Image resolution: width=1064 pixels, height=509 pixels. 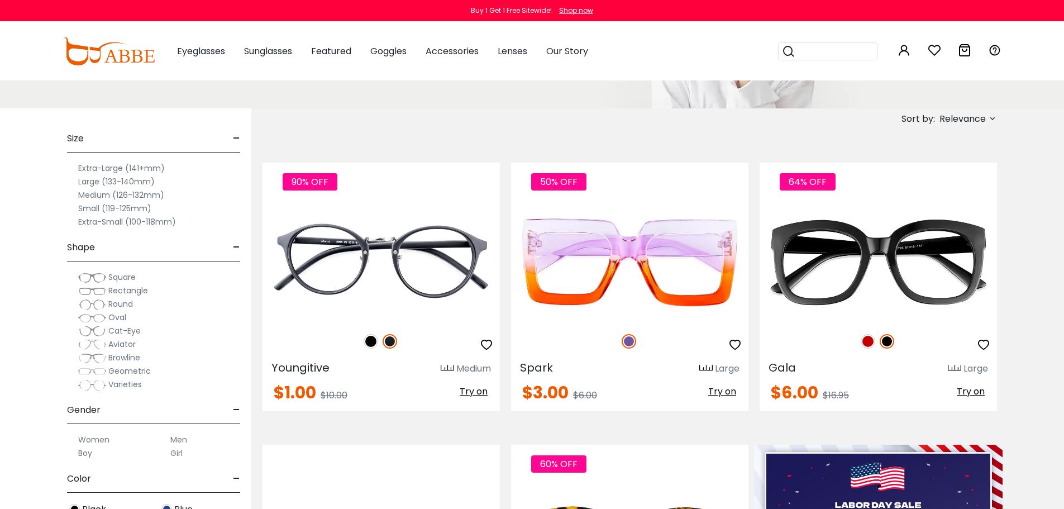 What do you see at coordinates (573, 10) in the screenshot?
I see `a: Shop now` at bounding box center [573, 10].